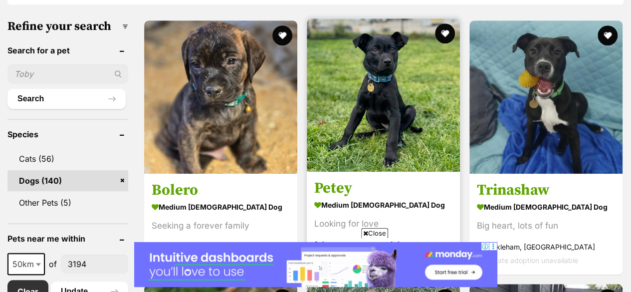 Image resolution: width=631 pixels, height=292 pixels. What do you see at coordinates (68, 181) in the screenshot?
I see `a: Dogs (140)` at bounding box center [68, 181].